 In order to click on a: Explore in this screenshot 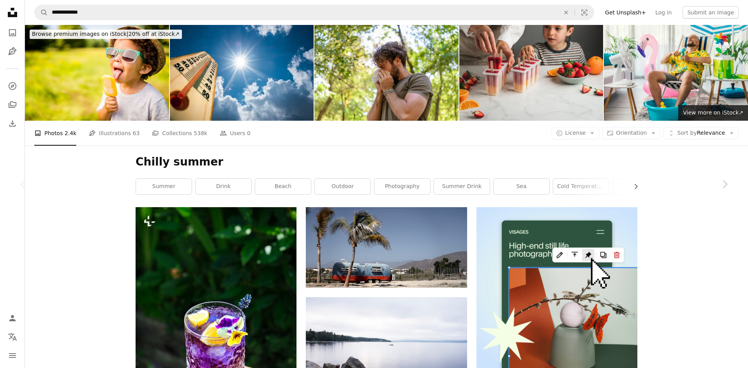, I will do `click(12, 86)`.